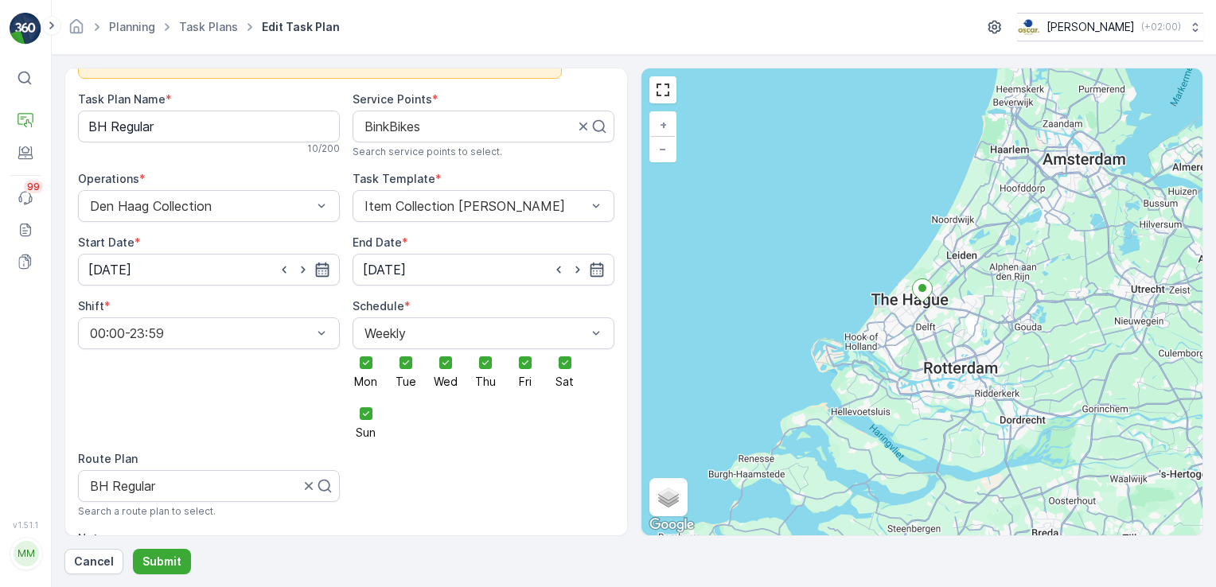 The width and height of the screenshot is (1216, 587). I want to click on img: Google, so click(672, 525).